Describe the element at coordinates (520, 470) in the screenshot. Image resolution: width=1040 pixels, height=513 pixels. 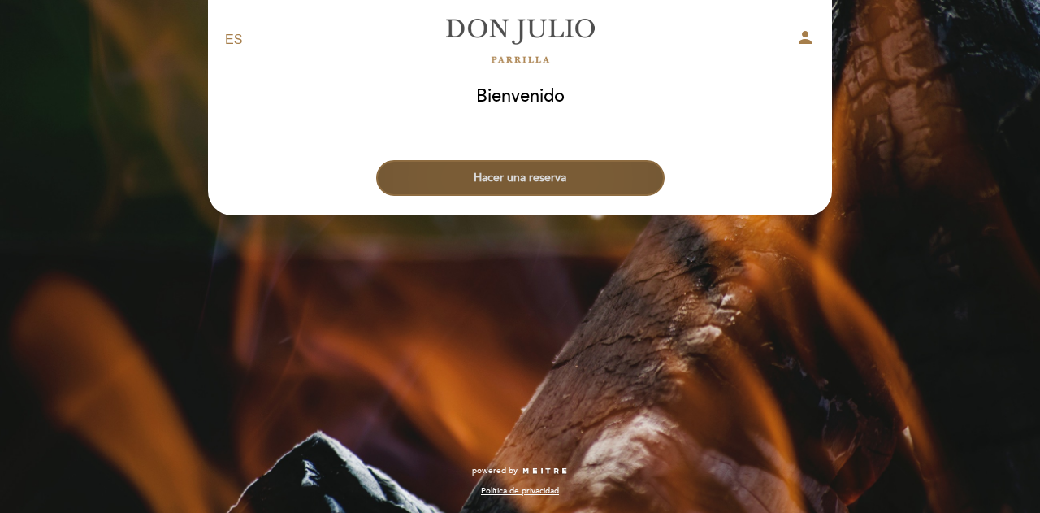
I see `a: powered by` at that location.